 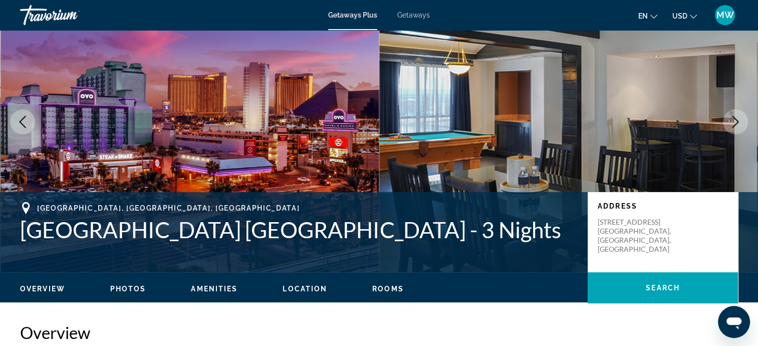 I want to click on span: Getaways, so click(x=413, y=15).